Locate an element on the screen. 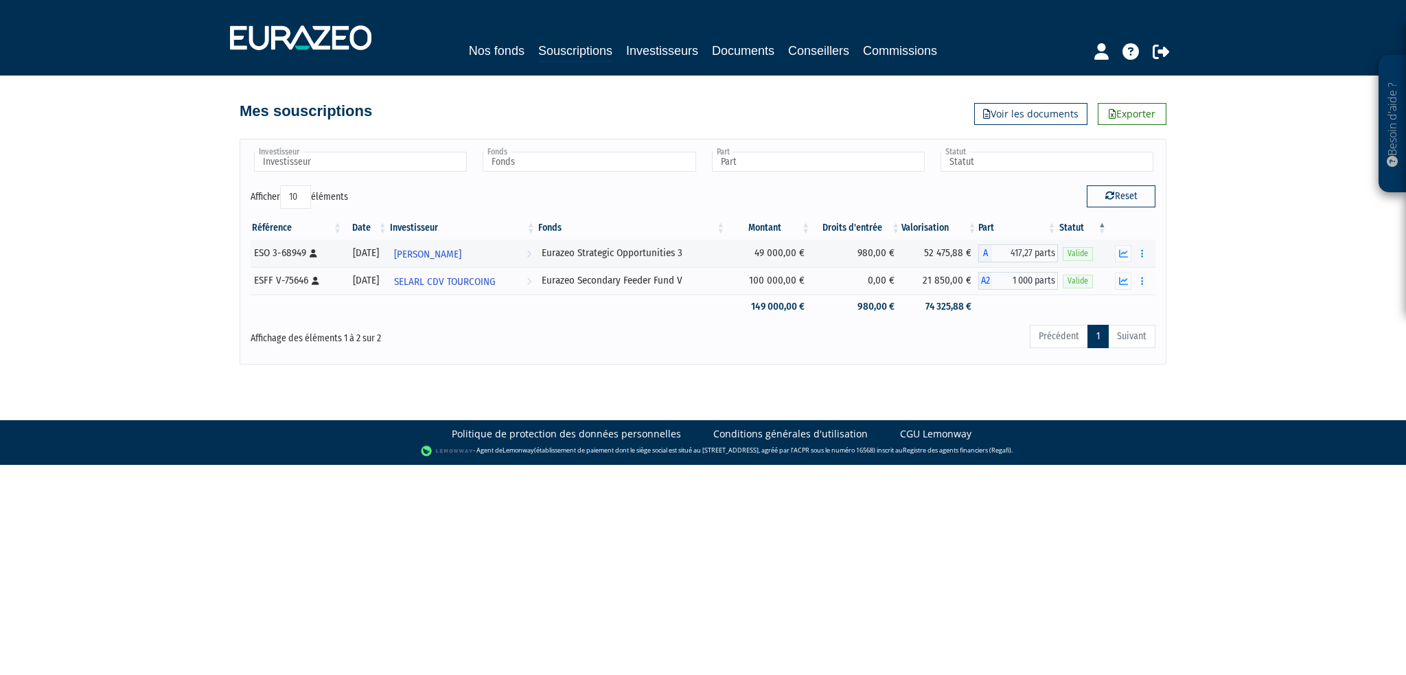 The height and width of the screenshot is (675, 1406). a: Documents is located at coordinates (743, 51).